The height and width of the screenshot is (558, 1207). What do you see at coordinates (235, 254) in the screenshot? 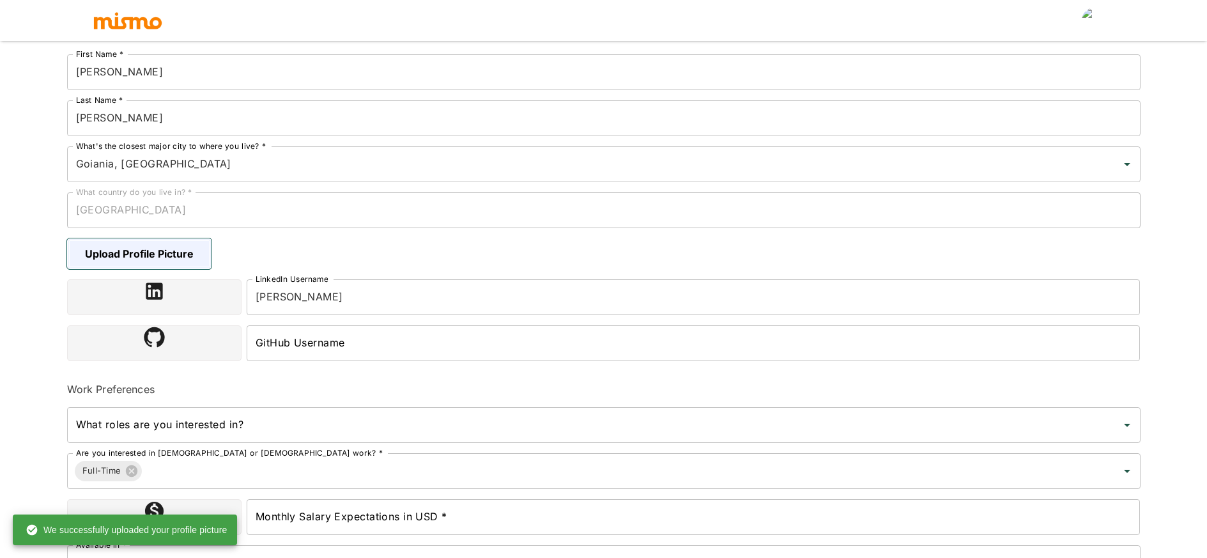
I see `img: at73l42w6835utyb9luiu5jnycek` at bounding box center [235, 254].